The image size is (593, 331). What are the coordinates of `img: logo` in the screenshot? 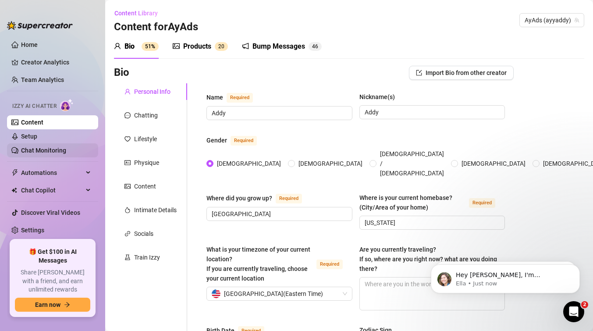 It's located at (47, 23).